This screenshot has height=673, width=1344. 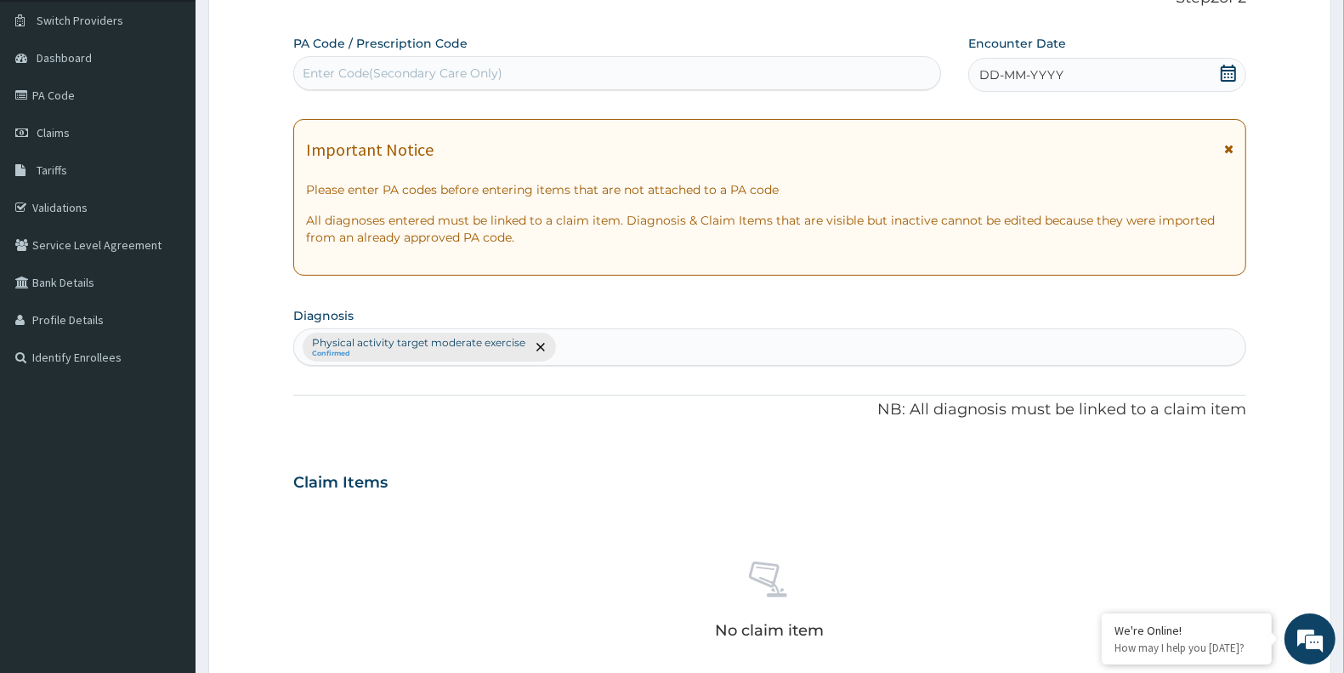 What do you see at coordinates (64, 58) in the screenshot?
I see `span: Dashboard` at bounding box center [64, 58].